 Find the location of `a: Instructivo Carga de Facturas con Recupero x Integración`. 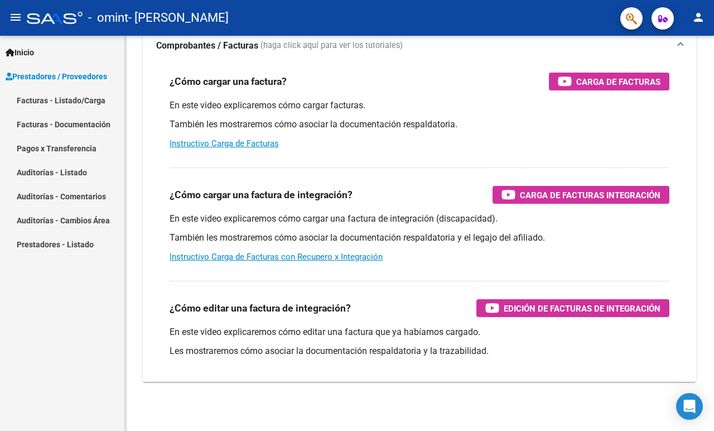

a: Instructivo Carga de Facturas con Recupero x Integración is located at coordinates (276, 257).